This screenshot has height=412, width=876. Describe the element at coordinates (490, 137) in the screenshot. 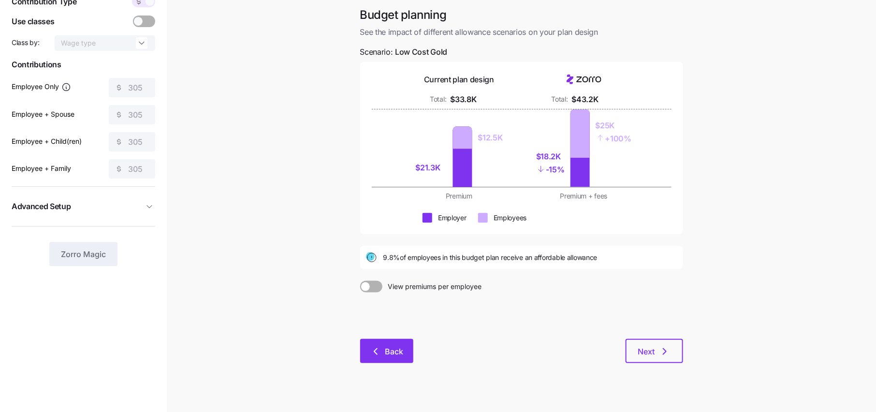

I see `div: $12.5K` at that location.